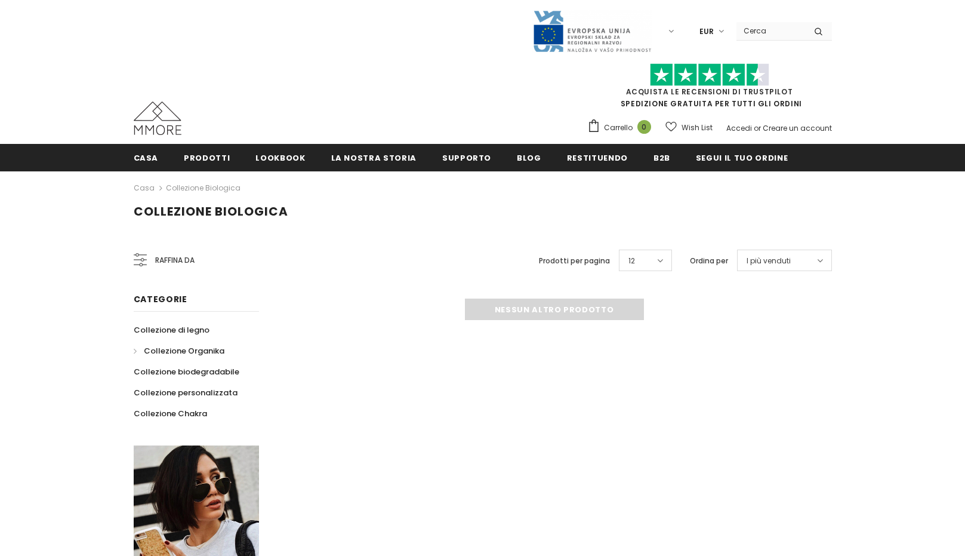  What do you see at coordinates (211, 211) in the screenshot?
I see `span: Collezione biologica` at bounding box center [211, 211].